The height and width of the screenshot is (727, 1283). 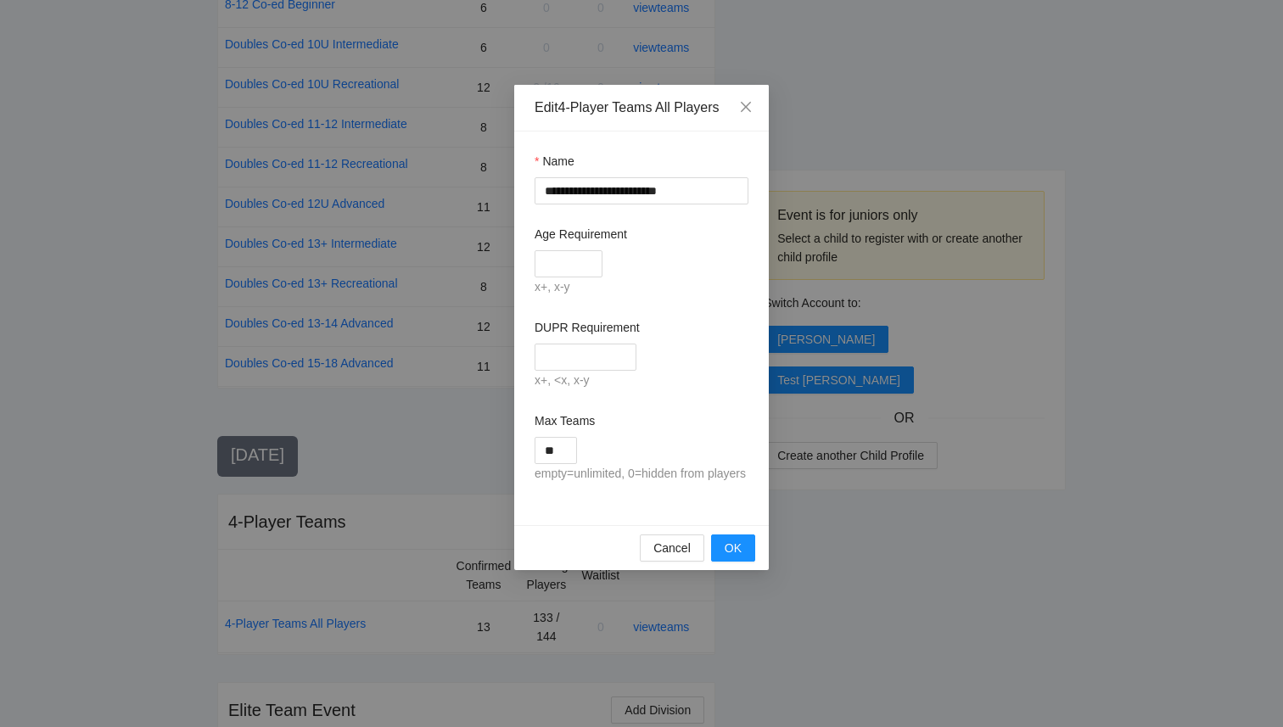 What do you see at coordinates (672, 548) in the screenshot?
I see `button: Cancel` at bounding box center [672, 548].